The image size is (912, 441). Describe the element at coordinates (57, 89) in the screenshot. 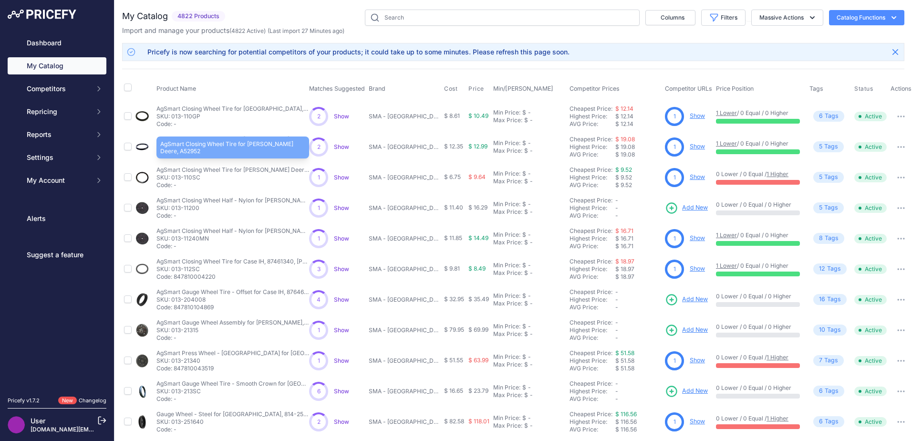

I see `button: Competitors` at that location.